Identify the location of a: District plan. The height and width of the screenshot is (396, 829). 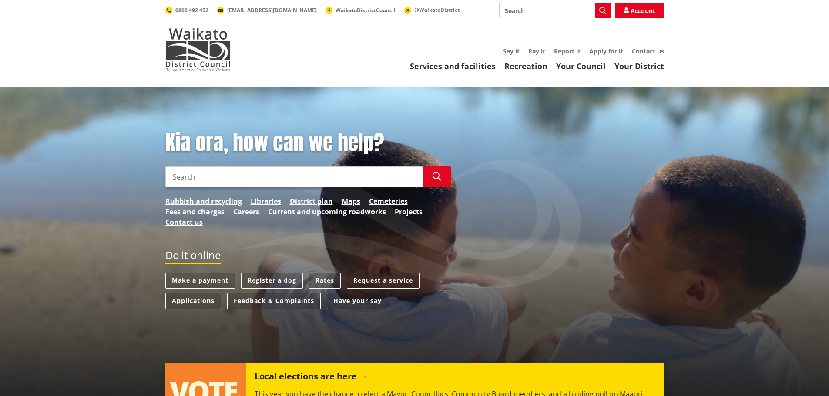
(311, 202).